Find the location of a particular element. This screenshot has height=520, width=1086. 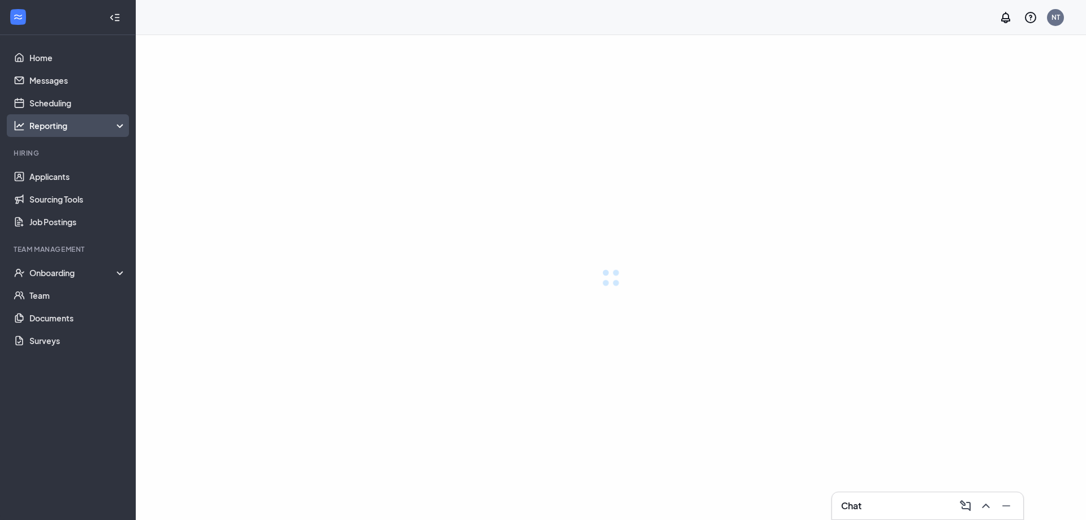

svg: Collapse is located at coordinates (115, 18).